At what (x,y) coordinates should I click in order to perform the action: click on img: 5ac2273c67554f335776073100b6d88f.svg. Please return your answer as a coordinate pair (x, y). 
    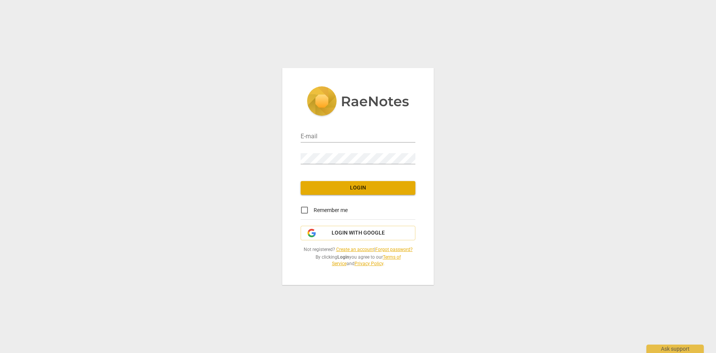
    Looking at the image, I should click on (358, 102).